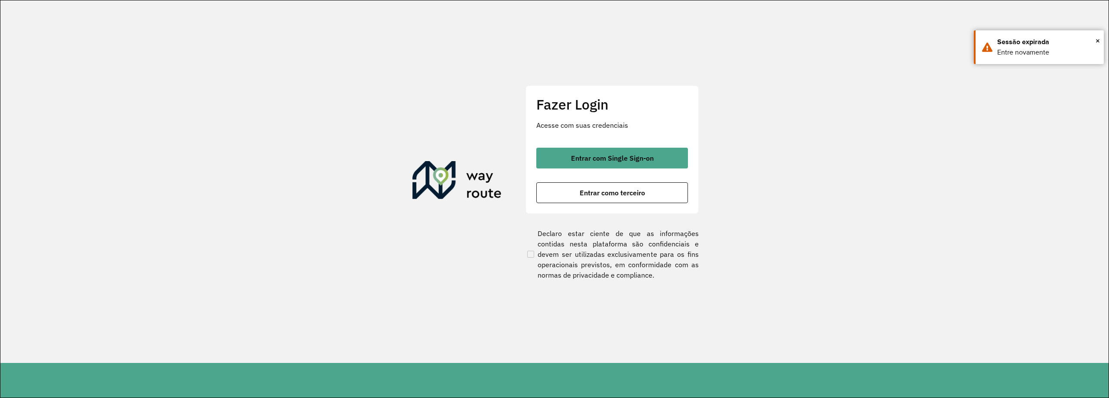  What do you see at coordinates (612, 254) in the screenshot?
I see `label: Declaro estar ciente de que as informações contidas nesta plataforma são confidenciais e devem se...` at bounding box center [612, 254].